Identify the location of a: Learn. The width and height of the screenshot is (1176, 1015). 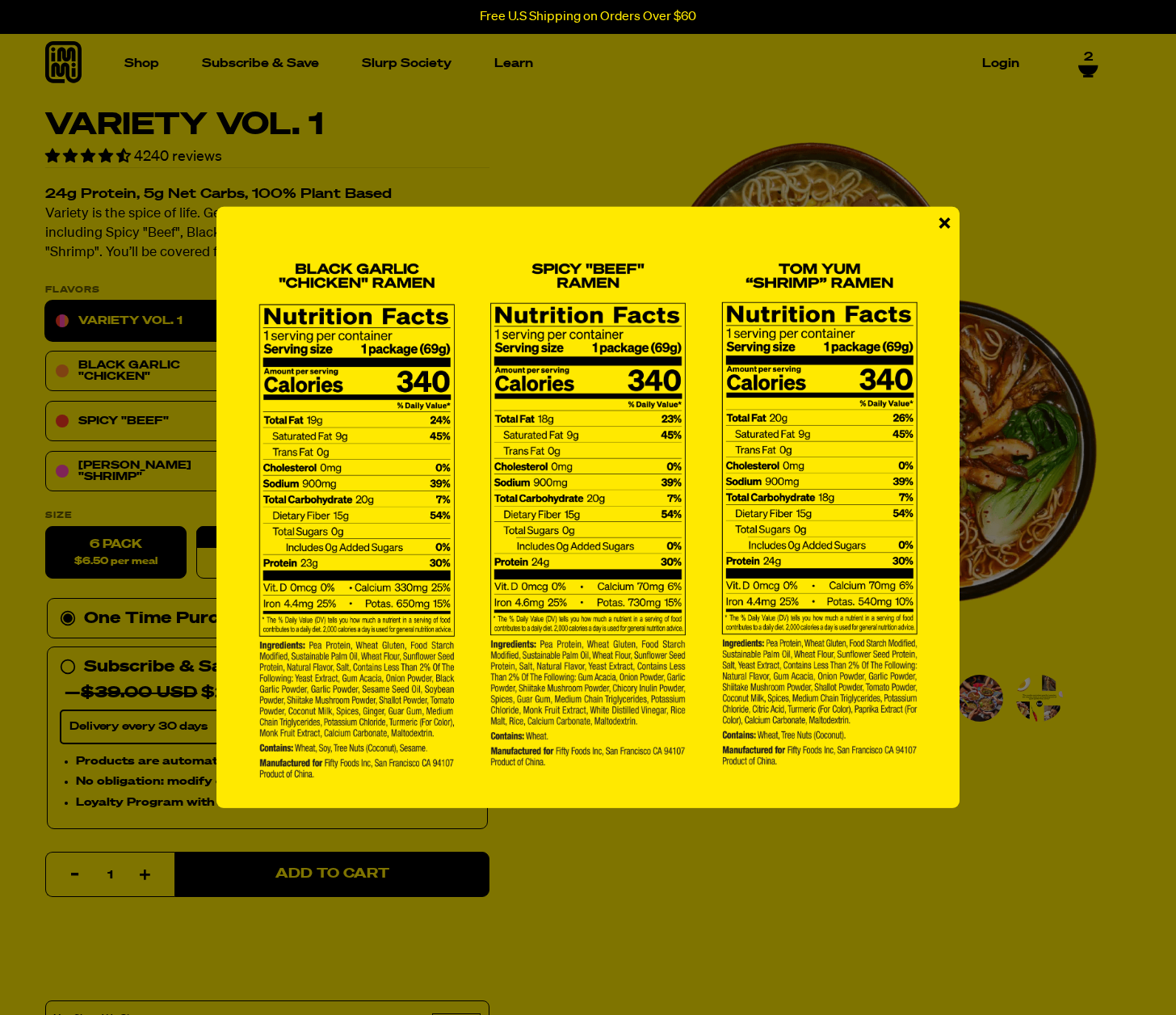
(513, 63).